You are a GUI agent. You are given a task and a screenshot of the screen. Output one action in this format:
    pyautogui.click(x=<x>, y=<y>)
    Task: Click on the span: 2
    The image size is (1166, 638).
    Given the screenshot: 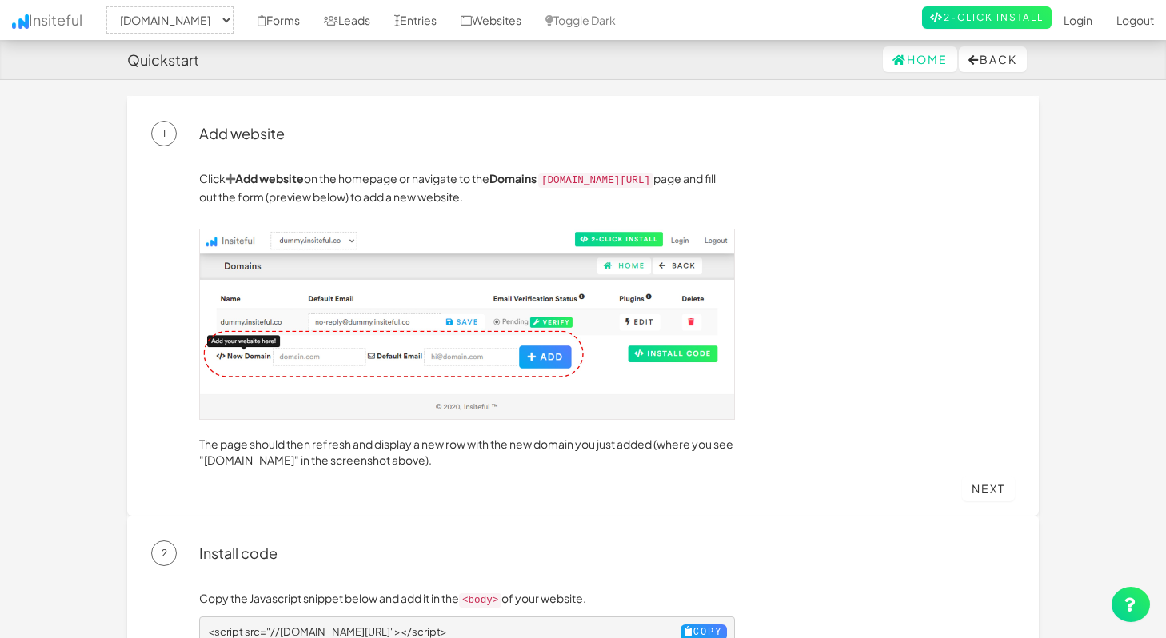 What is the action you would take?
    pyautogui.click(x=164, y=553)
    